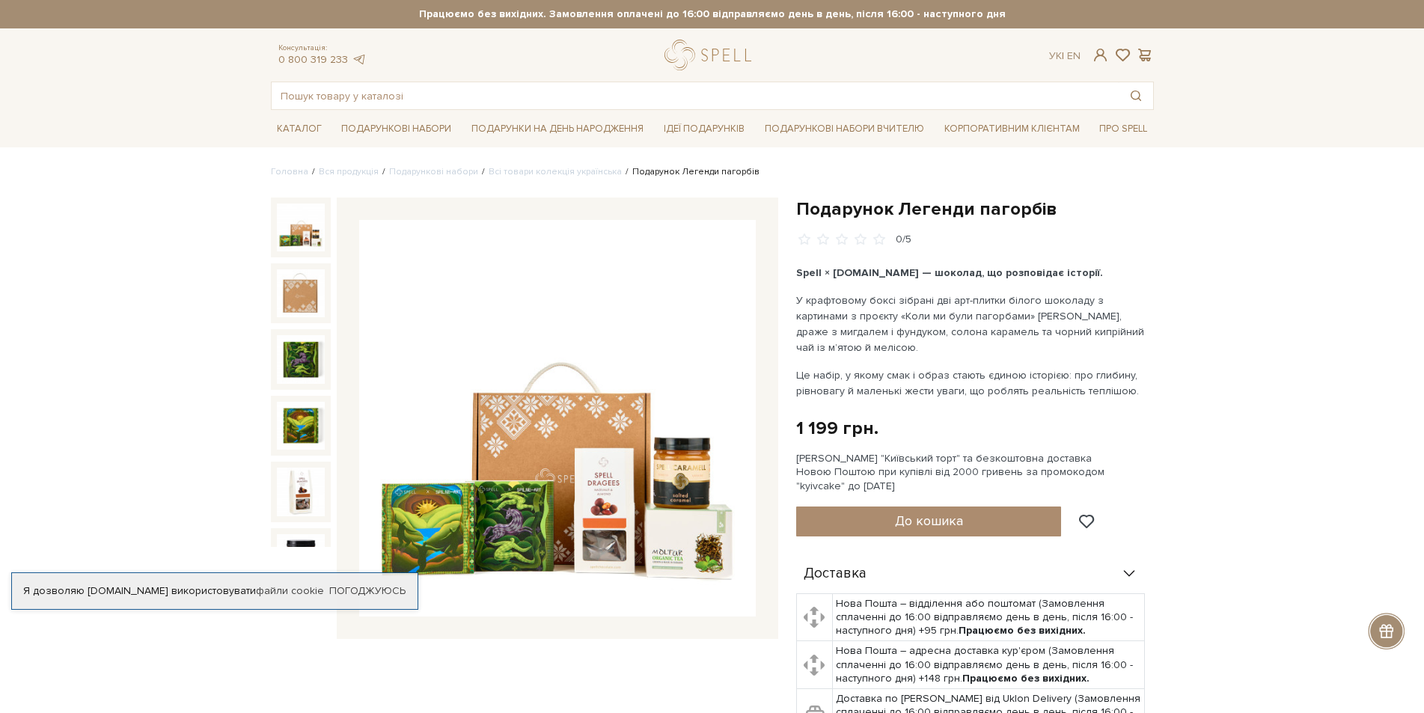  What do you see at coordinates (837, 428) in the screenshot?
I see `div: 1 199 грн.` at bounding box center [837, 428].